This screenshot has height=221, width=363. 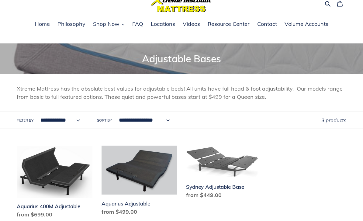 What do you see at coordinates (163, 24) in the screenshot?
I see `a: Locations` at bounding box center [163, 24].